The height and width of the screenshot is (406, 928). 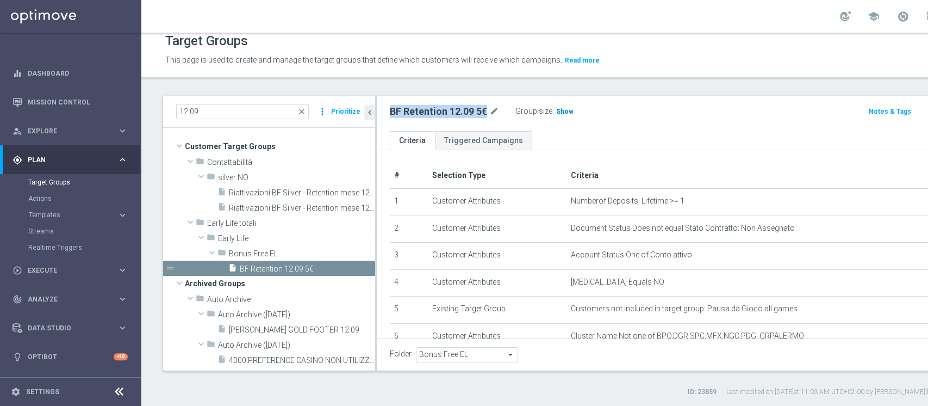 I want to click on i: chevron_left, so click(x=370, y=112).